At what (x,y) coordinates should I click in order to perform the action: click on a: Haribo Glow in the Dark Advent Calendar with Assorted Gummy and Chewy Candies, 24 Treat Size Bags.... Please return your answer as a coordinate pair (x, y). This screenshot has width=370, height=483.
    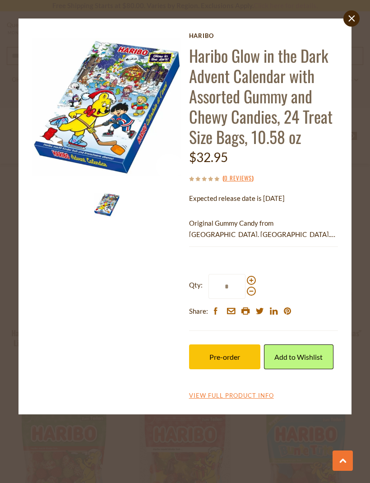
    Looking at the image, I should click on (261, 96).